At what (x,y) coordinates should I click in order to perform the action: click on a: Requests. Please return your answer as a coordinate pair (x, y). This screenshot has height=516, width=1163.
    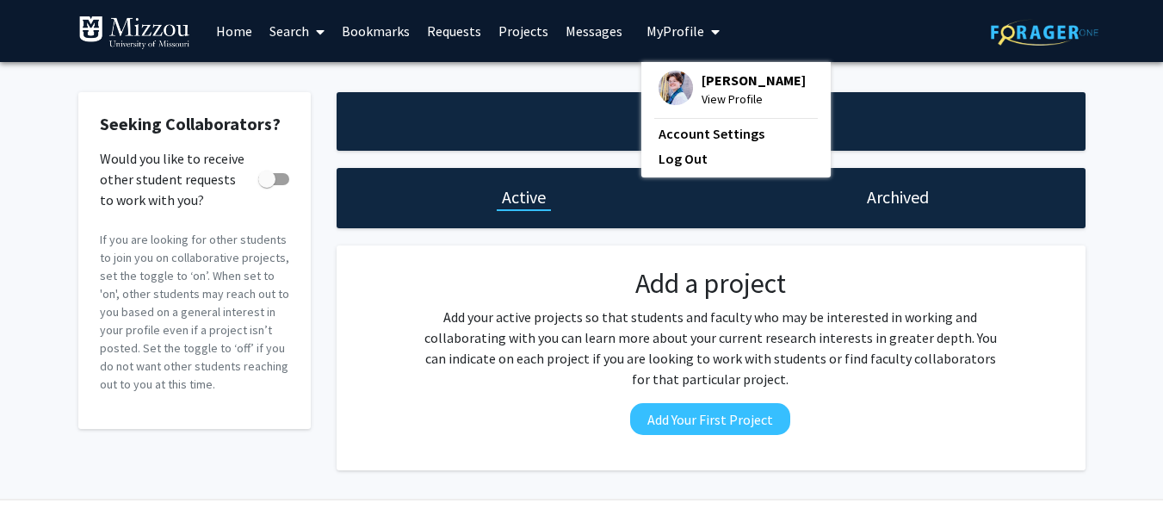
    Looking at the image, I should click on (454, 31).